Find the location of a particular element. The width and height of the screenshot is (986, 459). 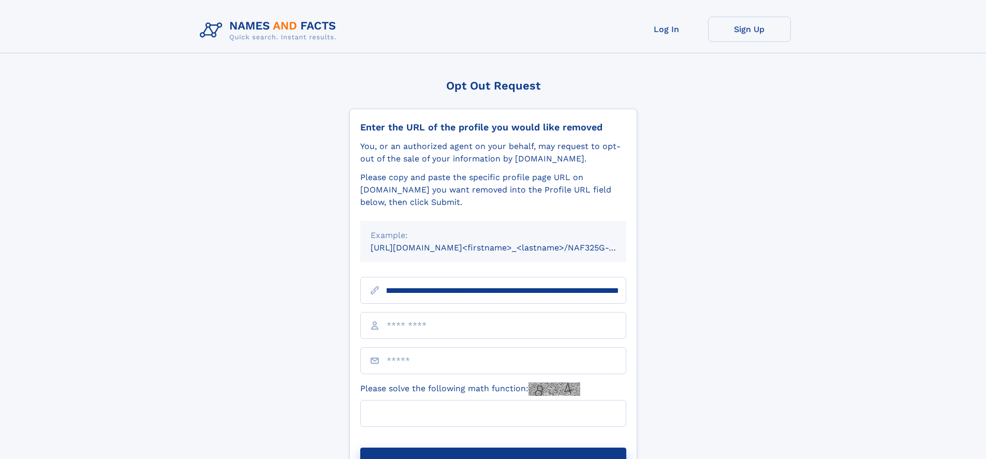

div: You, or an authorized agent on your behalf, may request to opt-out of the sale of your informatio... is located at coordinates (493, 153).